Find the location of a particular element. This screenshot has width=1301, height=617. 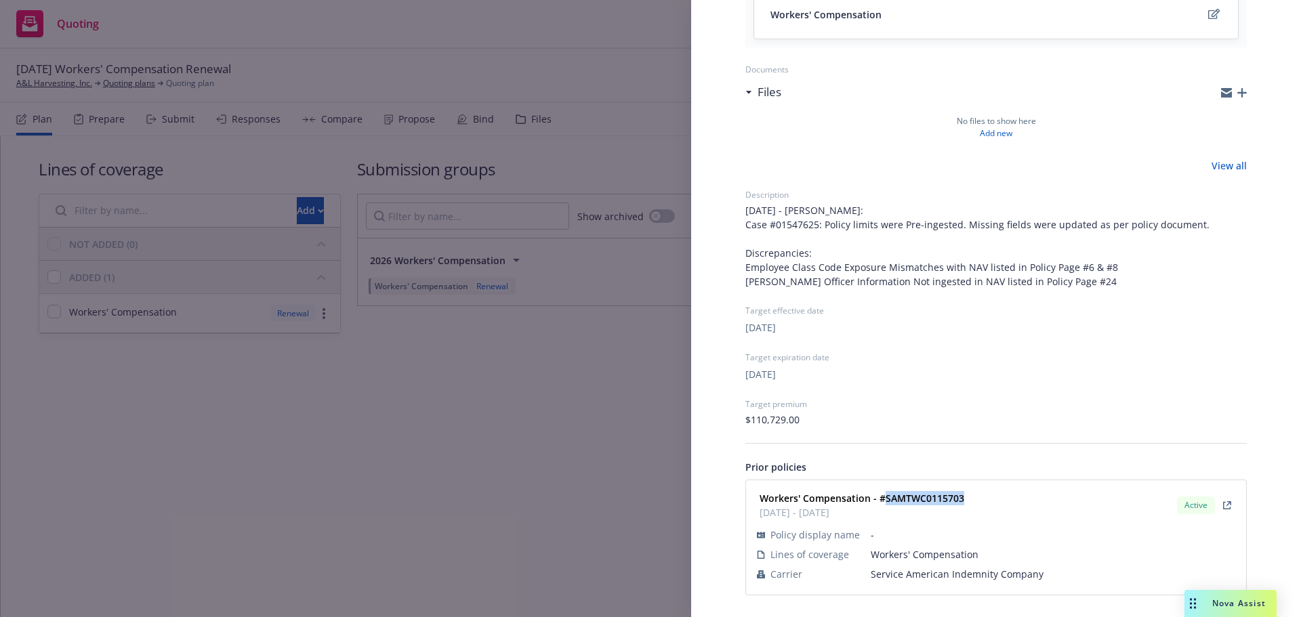

div: Target effective date is located at coordinates (996, 310).